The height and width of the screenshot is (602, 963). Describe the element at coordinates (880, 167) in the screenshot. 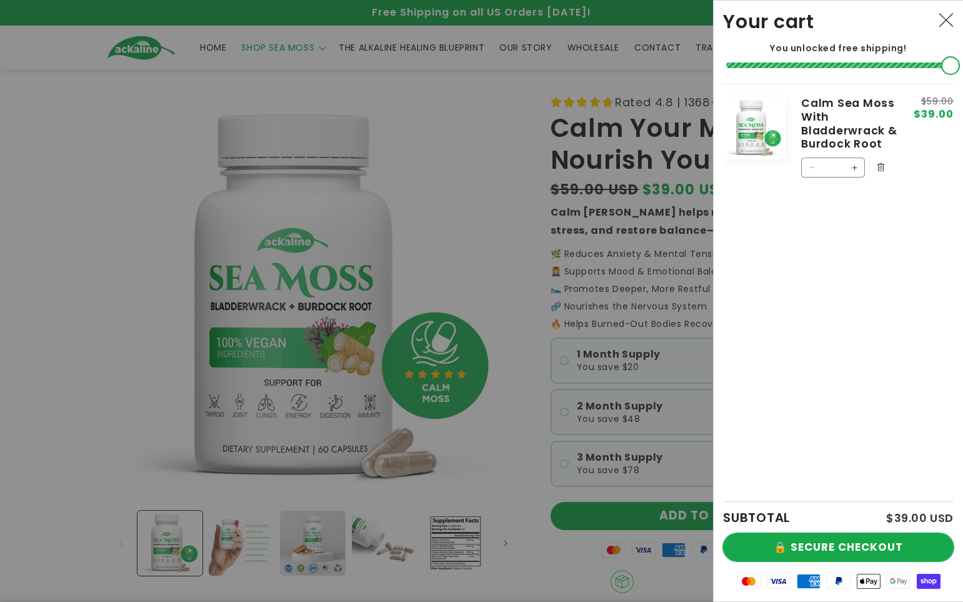

I see `button: Remove Calm Sea Moss With Bladderwrack & Burdock Root` at that location.